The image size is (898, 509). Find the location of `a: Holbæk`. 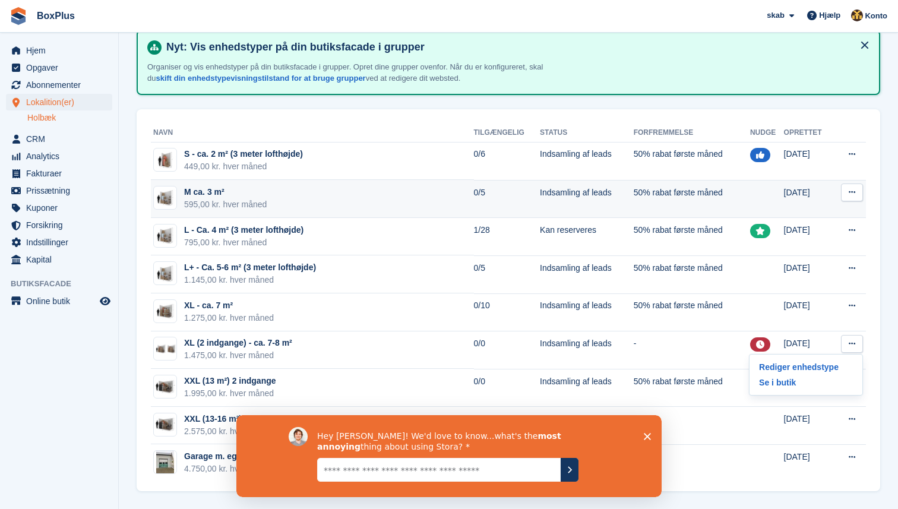

a: Holbæk is located at coordinates (70, 118).